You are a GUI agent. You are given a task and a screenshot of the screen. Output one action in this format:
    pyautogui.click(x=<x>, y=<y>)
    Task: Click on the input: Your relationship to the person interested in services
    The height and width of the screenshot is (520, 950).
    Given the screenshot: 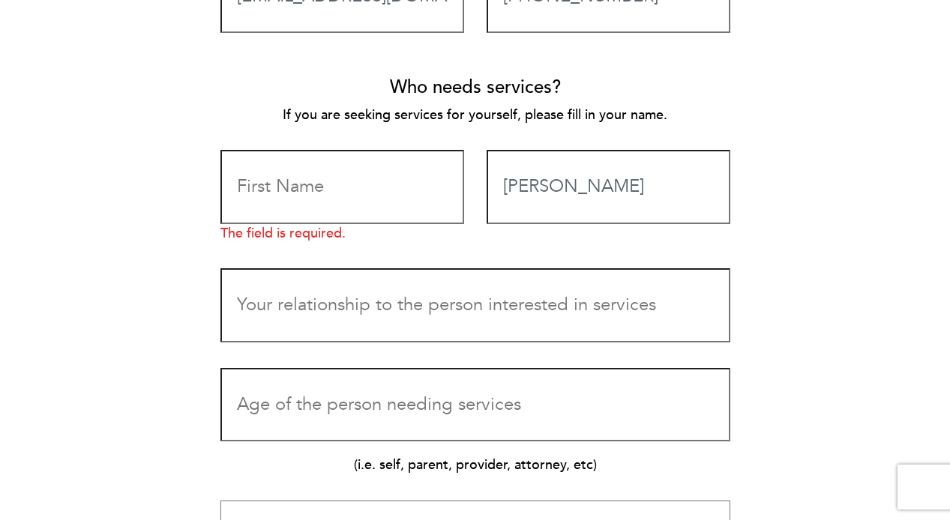 What is the action you would take?
    pyautogui.click(x=475, y=305)
    